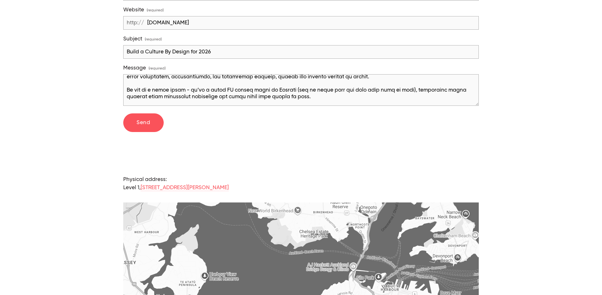 This screenshot has height=295, width=602. What do you see at coordinates (144, 123) in the screenshot?
I see `button: SendSend` at bounding box center [144, 123].